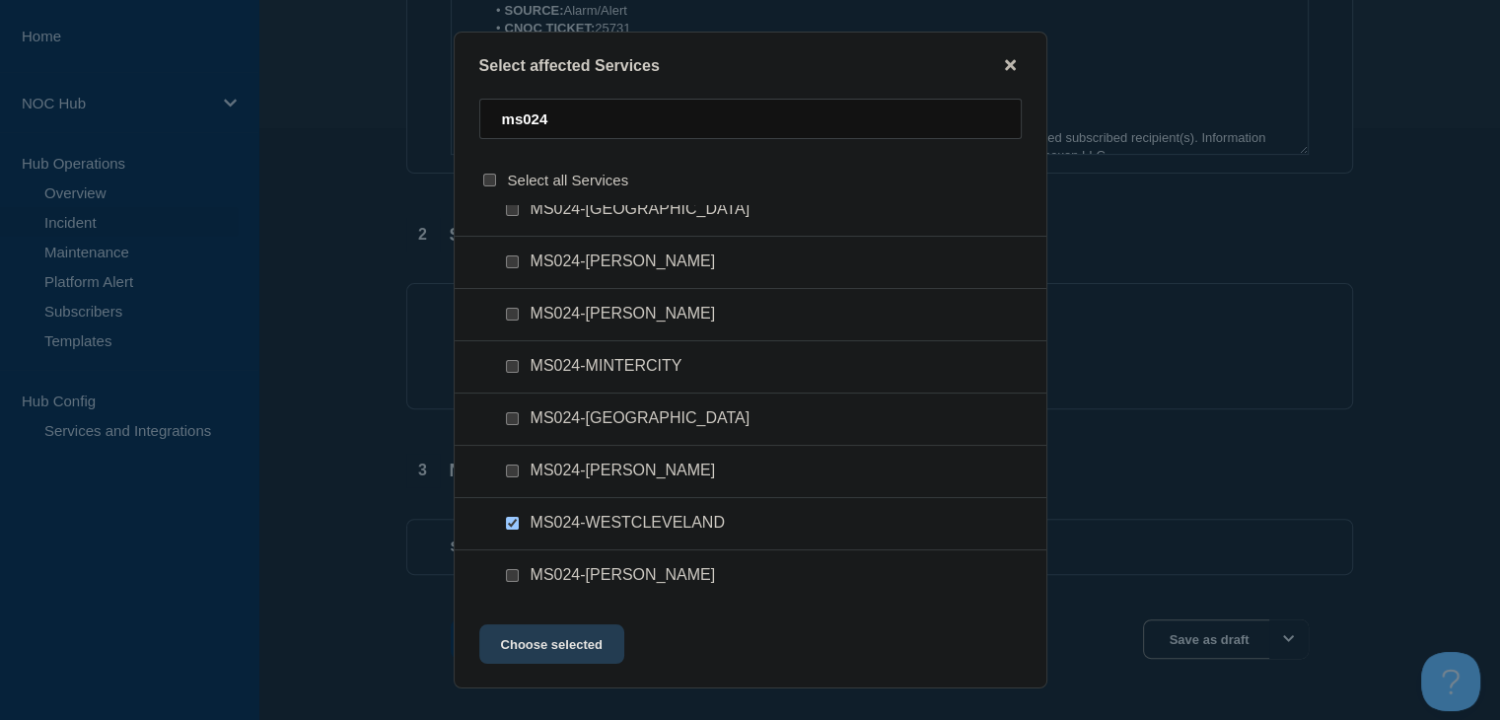 The image size is (1500, 720). What do you see at coordinates (512, 523) in the screenshot?
I see `input: MS024-WESTCLEVELAND checkbox` at bounding box center [512, 523].